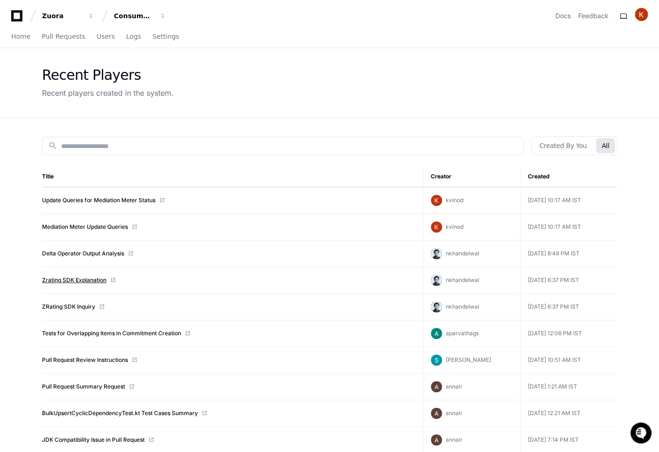 Image resolution: width=659 pixels, height=452 pixels. What do you see at coordinates (133, 37) in the screenshot?
I see `a: Logs` at bounding box center [133, 37].